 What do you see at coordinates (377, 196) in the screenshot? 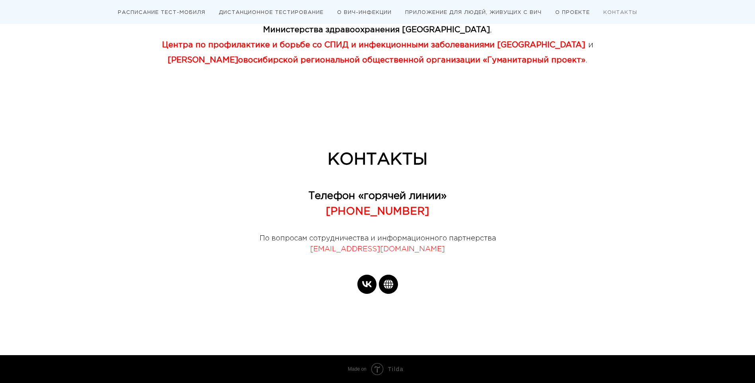
I see `strong: Телефон «горячей линии»` at bounding box center [377, 196].